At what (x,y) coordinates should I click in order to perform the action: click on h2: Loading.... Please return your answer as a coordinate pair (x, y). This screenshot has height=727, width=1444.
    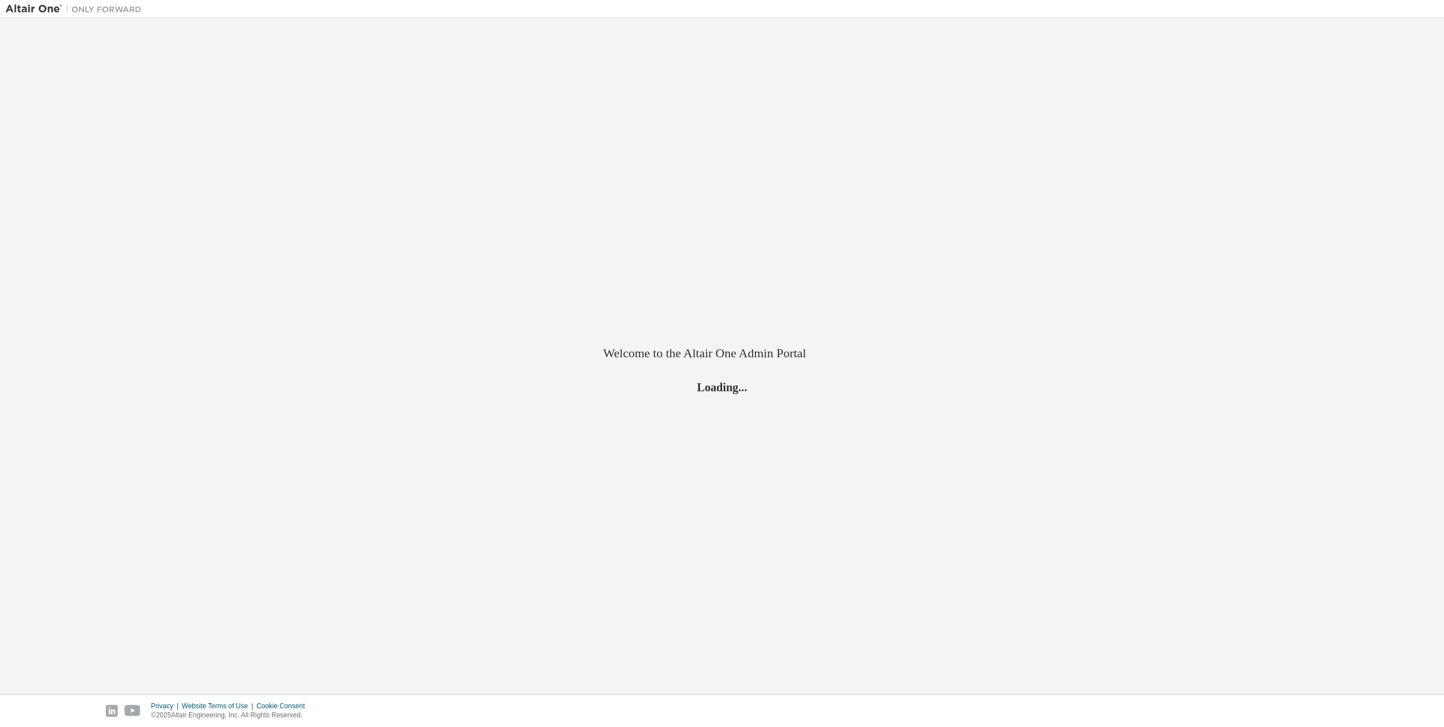
    Looking at the image, I should click on (722, 387).